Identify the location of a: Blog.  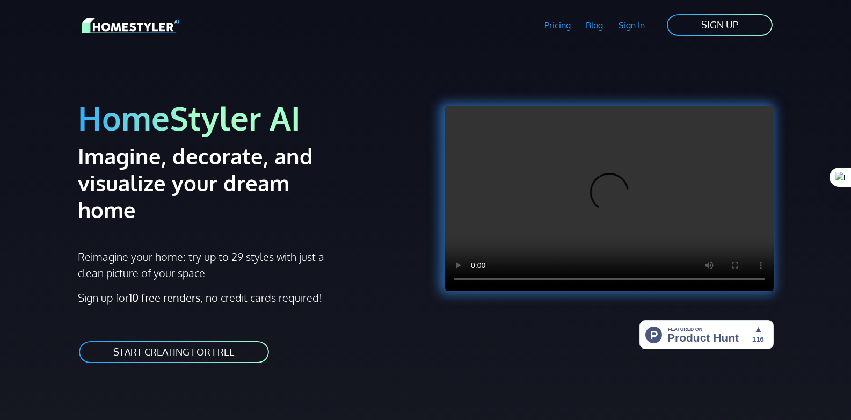
(594, 25).